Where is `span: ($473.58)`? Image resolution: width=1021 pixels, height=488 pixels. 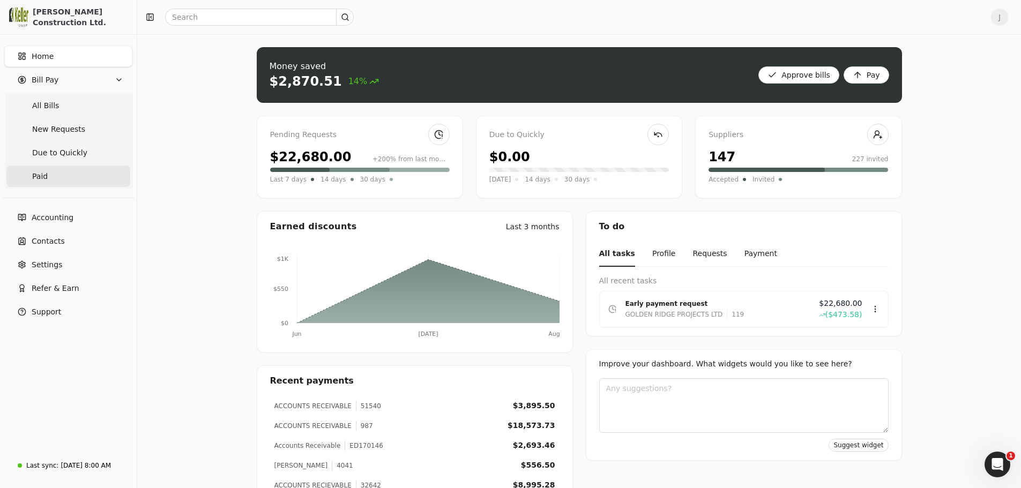 span: ($473.58) is located at coordinates (843, 315).